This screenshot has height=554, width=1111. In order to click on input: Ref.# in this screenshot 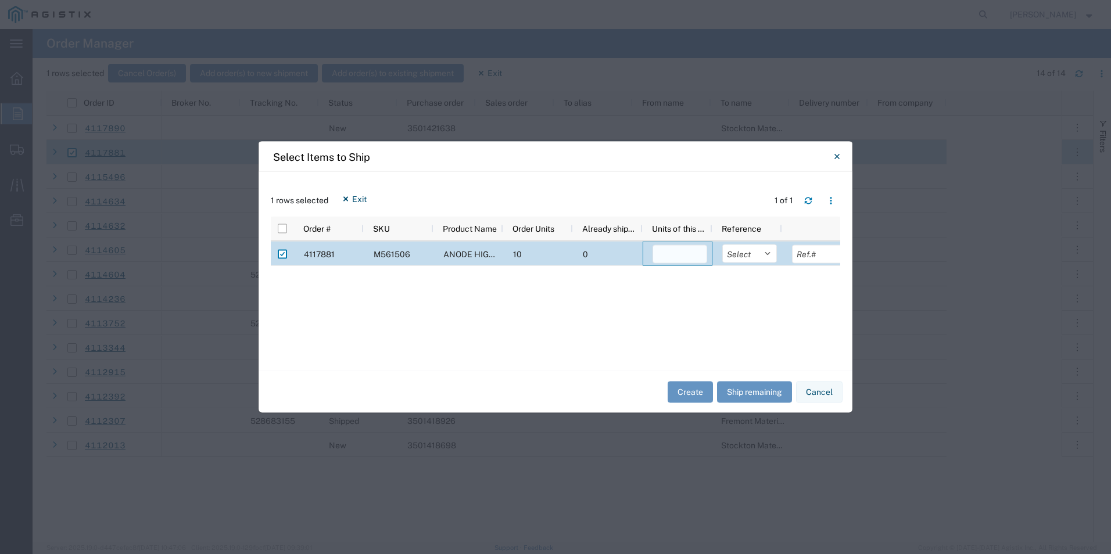, I will do `click(819, 254)`.